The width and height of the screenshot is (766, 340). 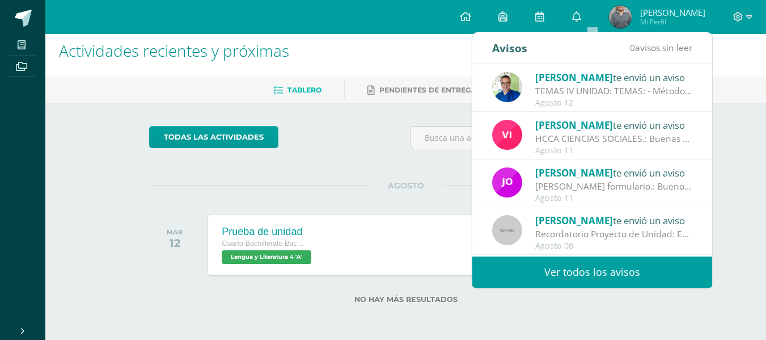 What do you see at coordinates (406, 185) in the screenshot?
I see `span: AGOSTO` at bounding box center [406, 185].